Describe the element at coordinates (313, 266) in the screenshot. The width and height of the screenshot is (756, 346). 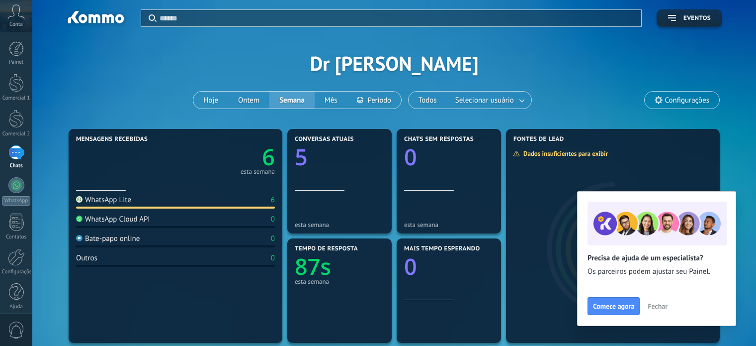
I see `text: 87s` at that location.